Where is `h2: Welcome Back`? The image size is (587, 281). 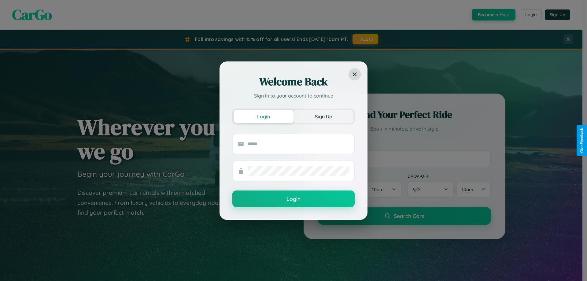 h2: Welcome Back is located at coordinates (294, 82).